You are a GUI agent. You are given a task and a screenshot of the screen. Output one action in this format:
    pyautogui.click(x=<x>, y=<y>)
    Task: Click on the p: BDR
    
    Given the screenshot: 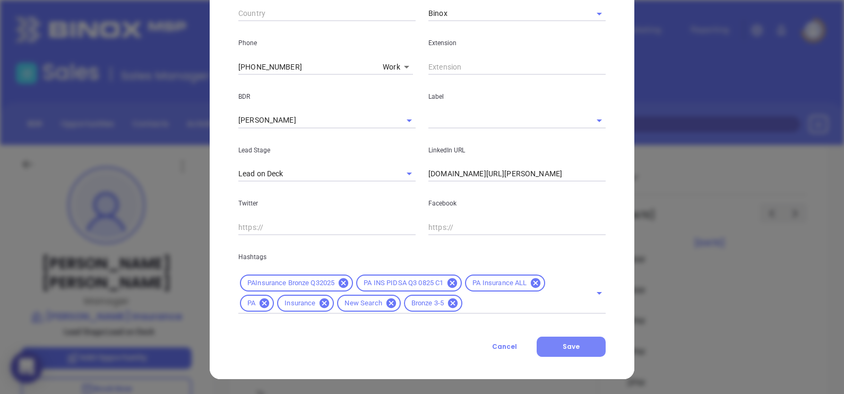 What is the action you would take?
    pyautogui.click(x=327, y=97)
    